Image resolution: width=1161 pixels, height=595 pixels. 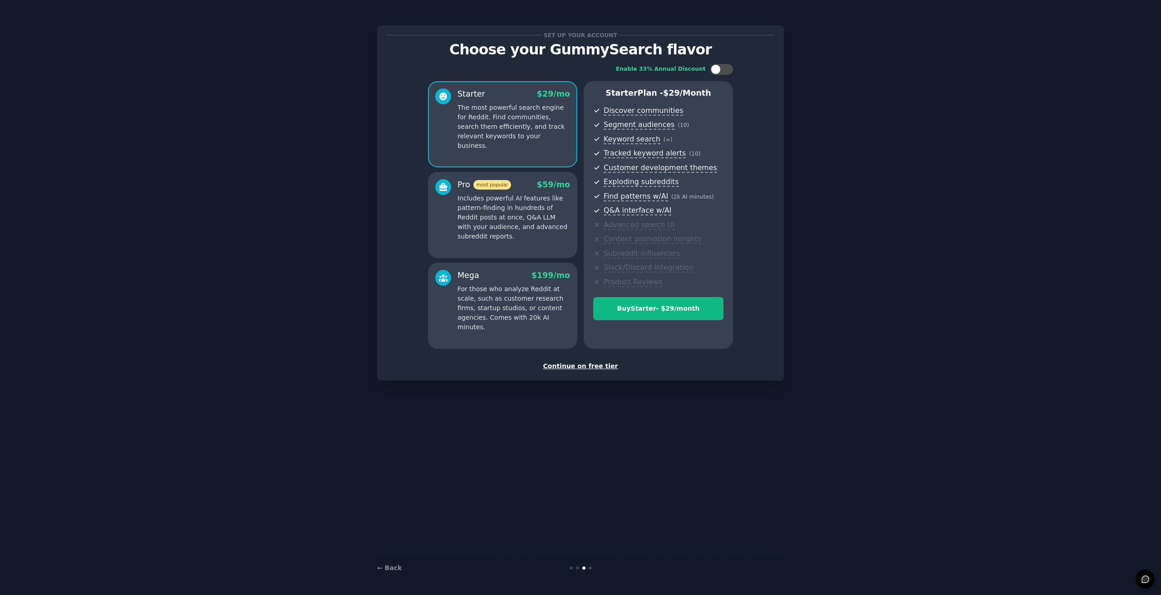 I want to click on span: $ 29 /mo, so click(x=553, y=94).